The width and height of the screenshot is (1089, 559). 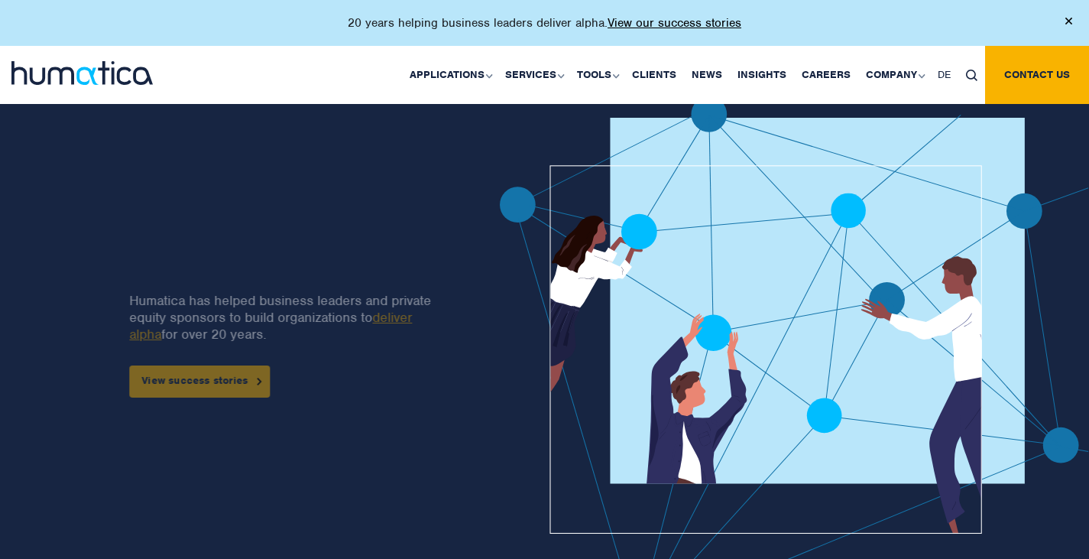 I want to click on a: Insights, so click(x=762, y=75).